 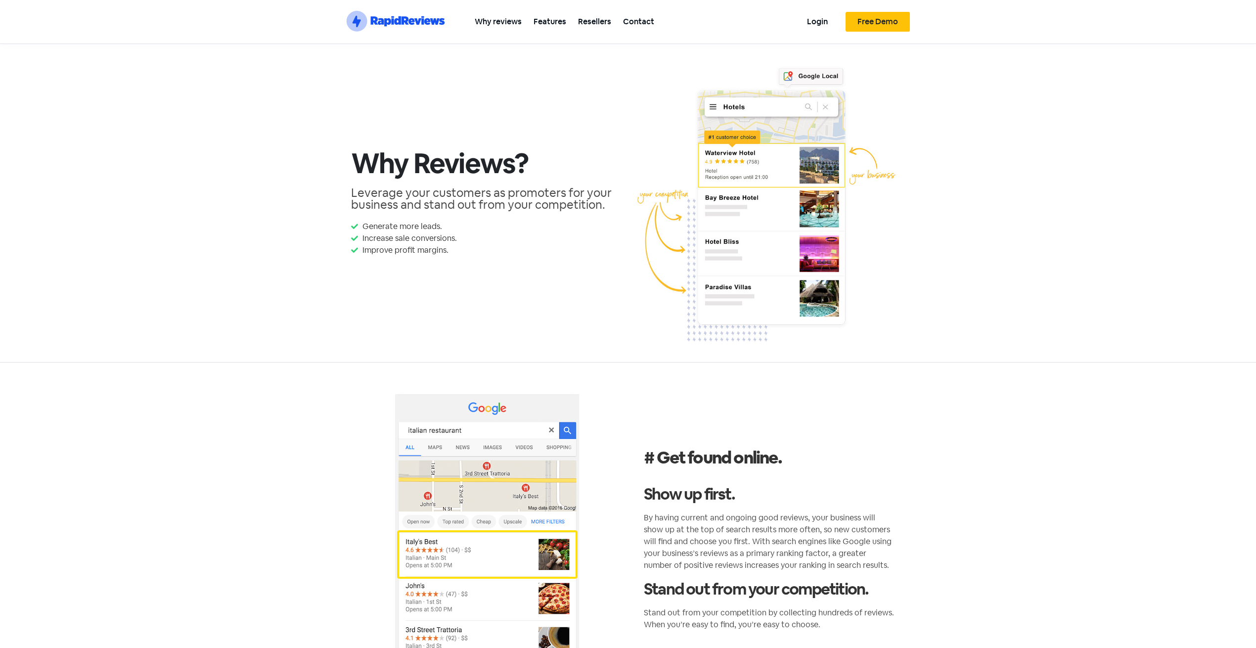 What do you see at coordinates (498, 21) in the screenshot?
I see `a: Why reviews` at bounding box center [498, 21].